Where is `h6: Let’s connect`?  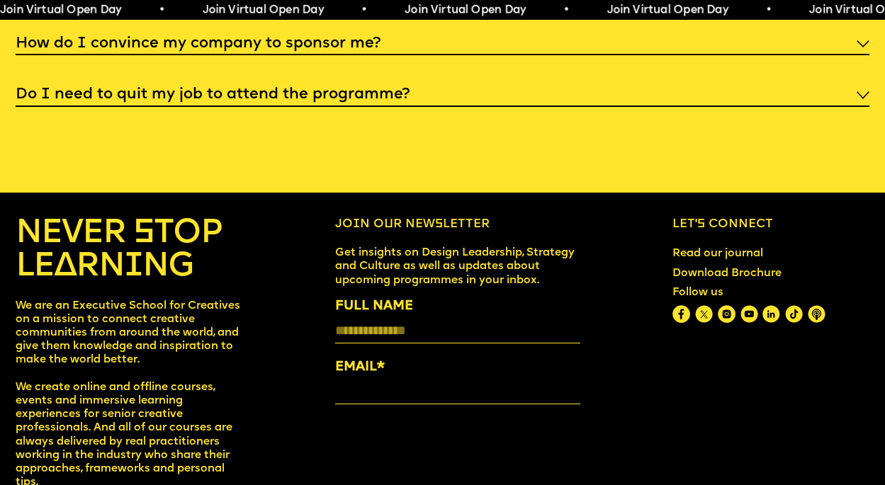
h6: Let’s connect is located at coordinates (771, 225).